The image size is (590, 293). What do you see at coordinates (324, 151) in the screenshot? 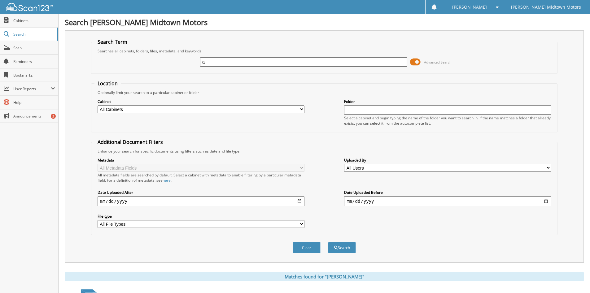
I see `div: Enhance your search for specific documents using filters such as date and file type.` at bounding box center [324, 151].